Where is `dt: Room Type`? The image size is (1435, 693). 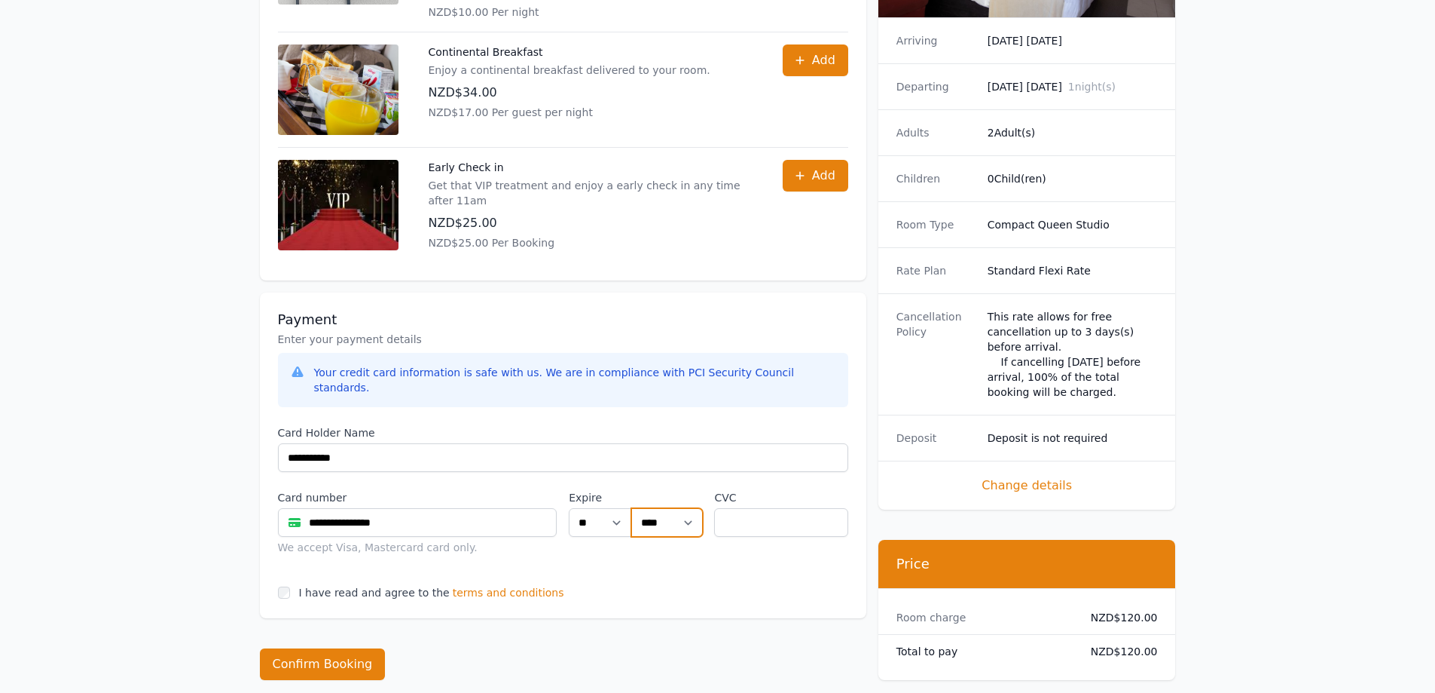
dt: Room Type is located at coordinates (936, 225).